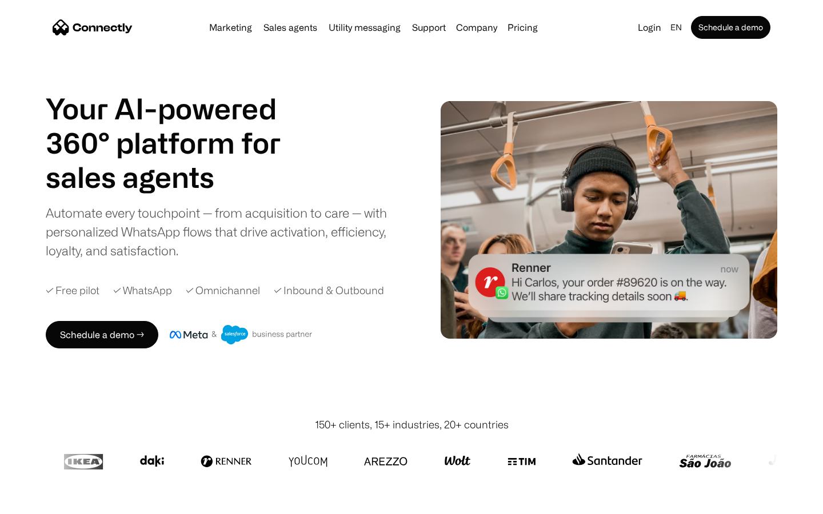 The width and height of the screenshot is (823, 514). I want to click on a: Pricing, so click(522, 27).